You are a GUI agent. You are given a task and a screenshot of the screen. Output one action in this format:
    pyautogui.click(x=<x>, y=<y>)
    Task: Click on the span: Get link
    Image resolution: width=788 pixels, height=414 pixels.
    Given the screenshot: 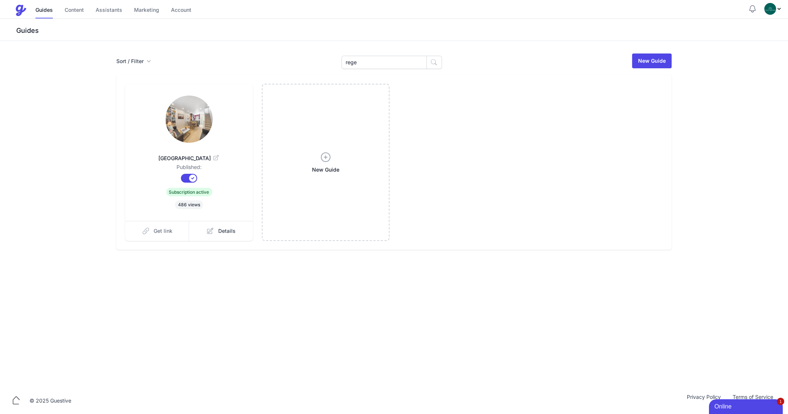 What is the action you would take?
    pyautogui.click(x=163, y=231)
    